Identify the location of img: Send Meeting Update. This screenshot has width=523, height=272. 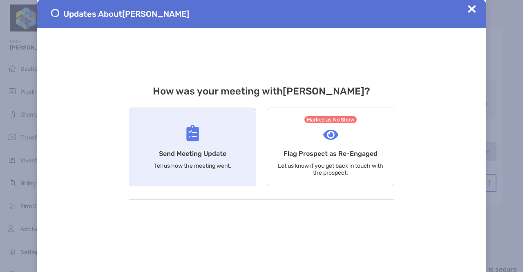
(192, 133).